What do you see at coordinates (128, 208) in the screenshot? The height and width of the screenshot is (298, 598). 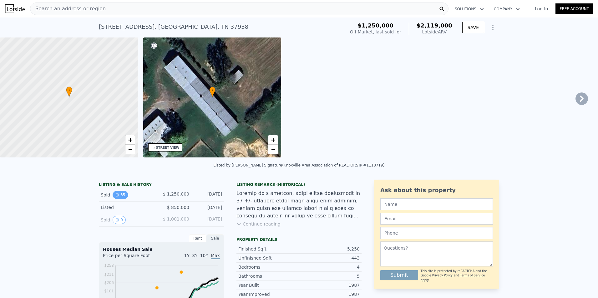 I see `div: Listed` at bounding box center [128, 208].